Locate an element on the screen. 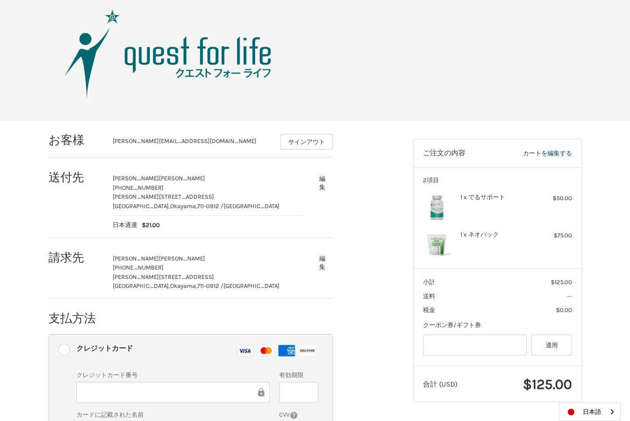 The width and height of the screenshot is (630, 421). span: $0.00 is located at coordinates (564, 309).